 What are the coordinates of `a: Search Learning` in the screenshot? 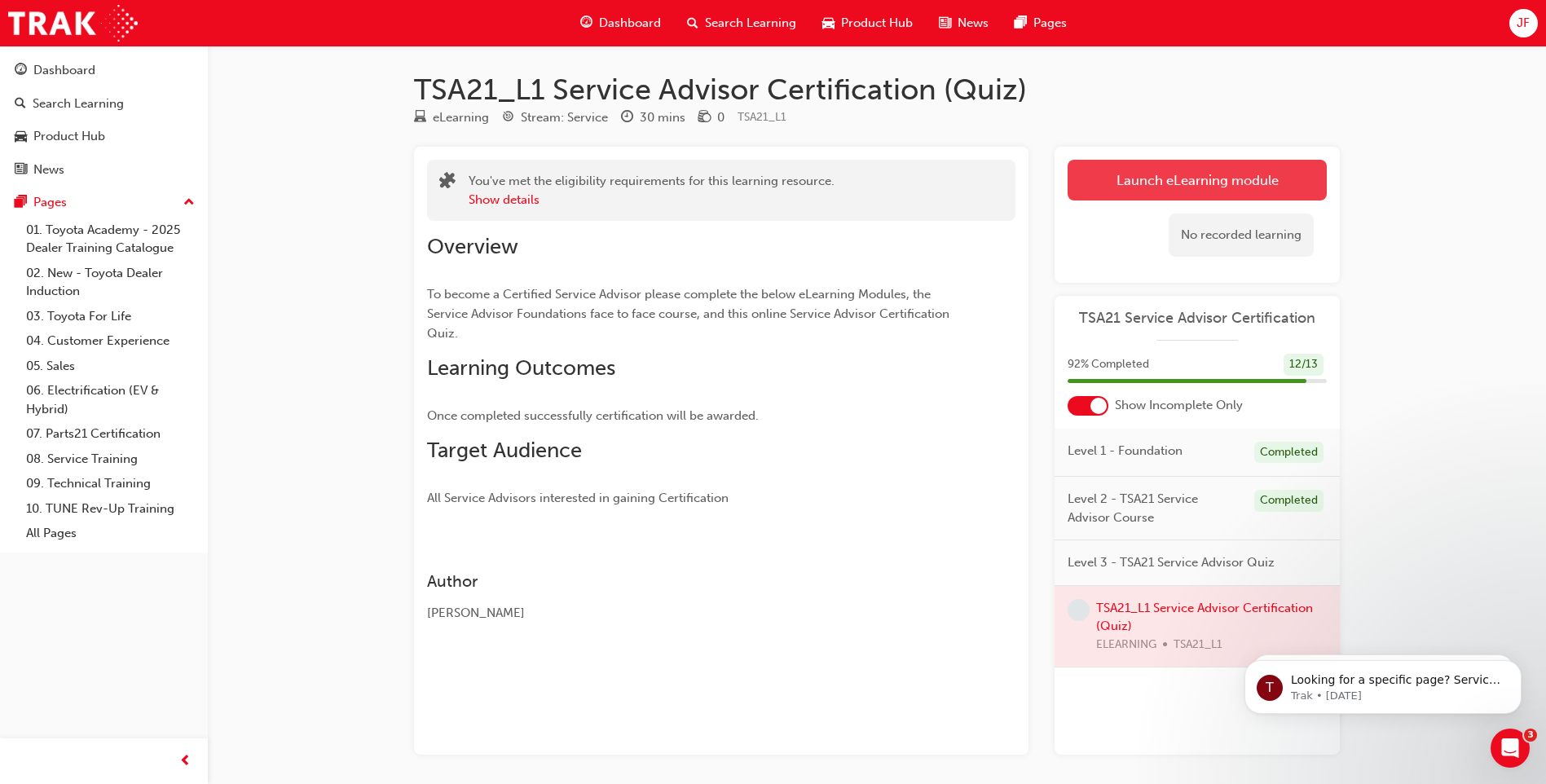 It's located at (103, 103).